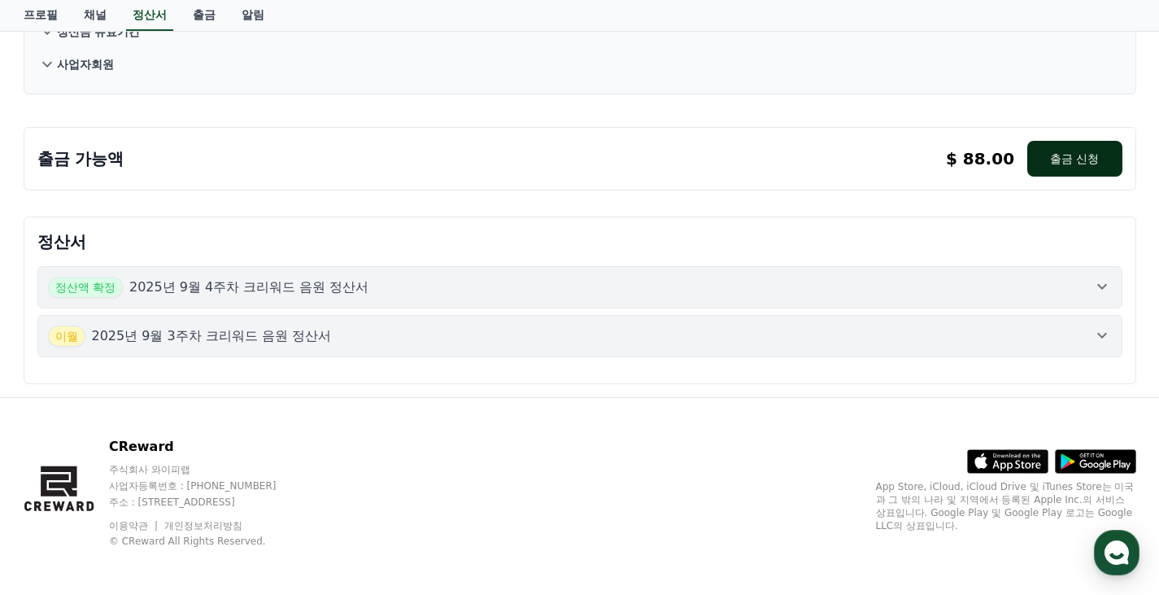  I want to click on span: 정산액 확정, so click(85, 287).